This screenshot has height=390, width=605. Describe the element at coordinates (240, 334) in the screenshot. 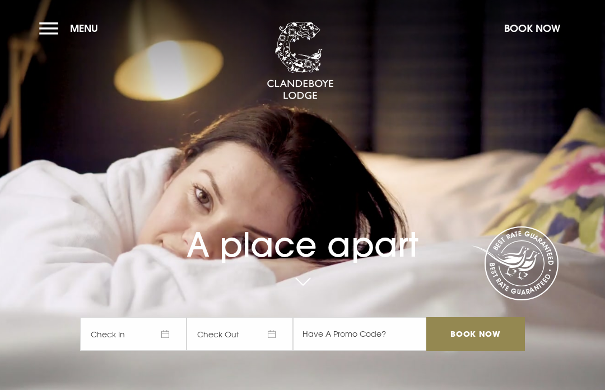

I see `span: Check Out` at that location.